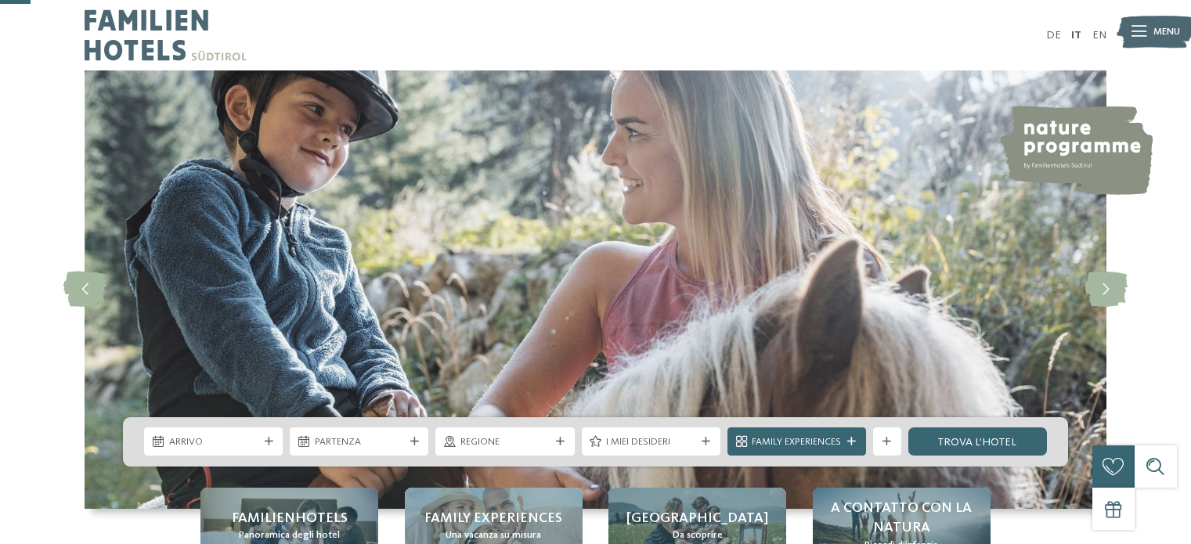 Image resolution: width=1191 pixels, height=544 pixels. What do you see at coordinates (214, 443) in the screenshot?
I see `span: Arrivo` at bounding box center [214, 443].